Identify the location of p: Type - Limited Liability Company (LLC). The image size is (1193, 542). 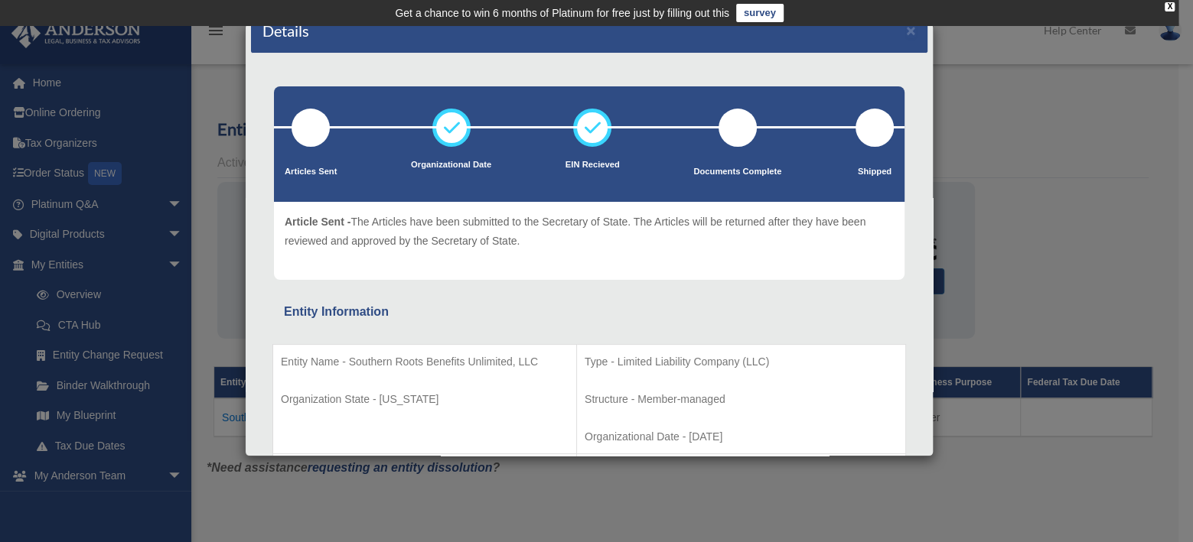
(741, 362).